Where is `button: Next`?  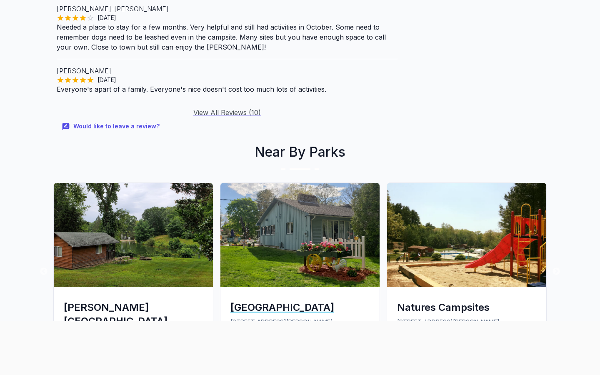
button: Next is located at coordinates (557, 272).